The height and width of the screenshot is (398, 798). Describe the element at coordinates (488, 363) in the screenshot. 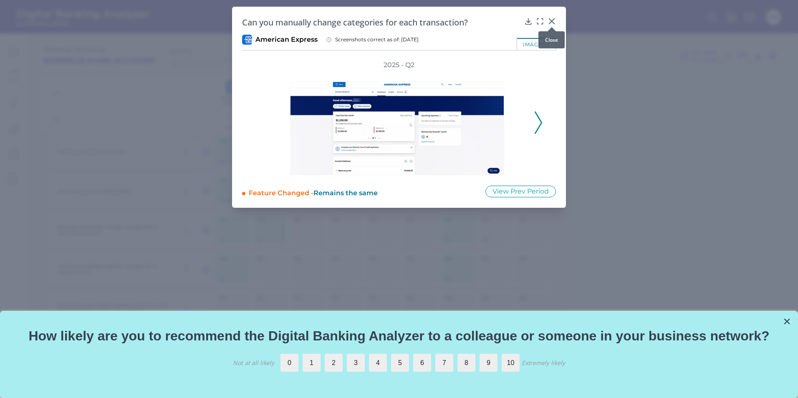

I see `label: 9` at that location.